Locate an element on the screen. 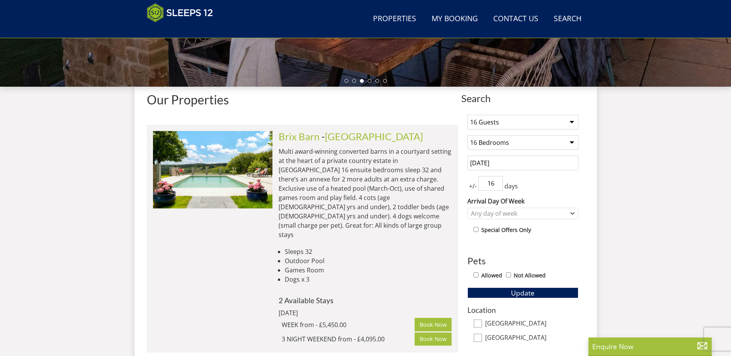 The height and width of the screenshot is (356, 731). a: Properties is located at coordinates (395, 19).